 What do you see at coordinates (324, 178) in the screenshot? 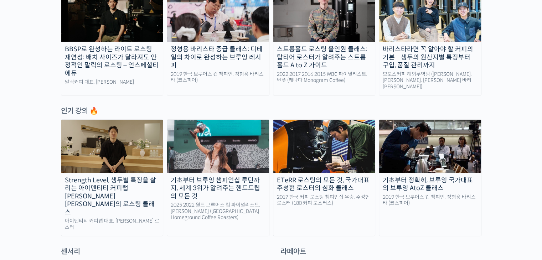
I see `a: ETeRR 로스팅의 모든 것, 국가대표 주성현 로스터의 심화 클래스 2017 한국 커피 로스팅 챔피언십 우승, 주성현 로스터 (180 커피 로스터스)` at bounding box center [324, 178].